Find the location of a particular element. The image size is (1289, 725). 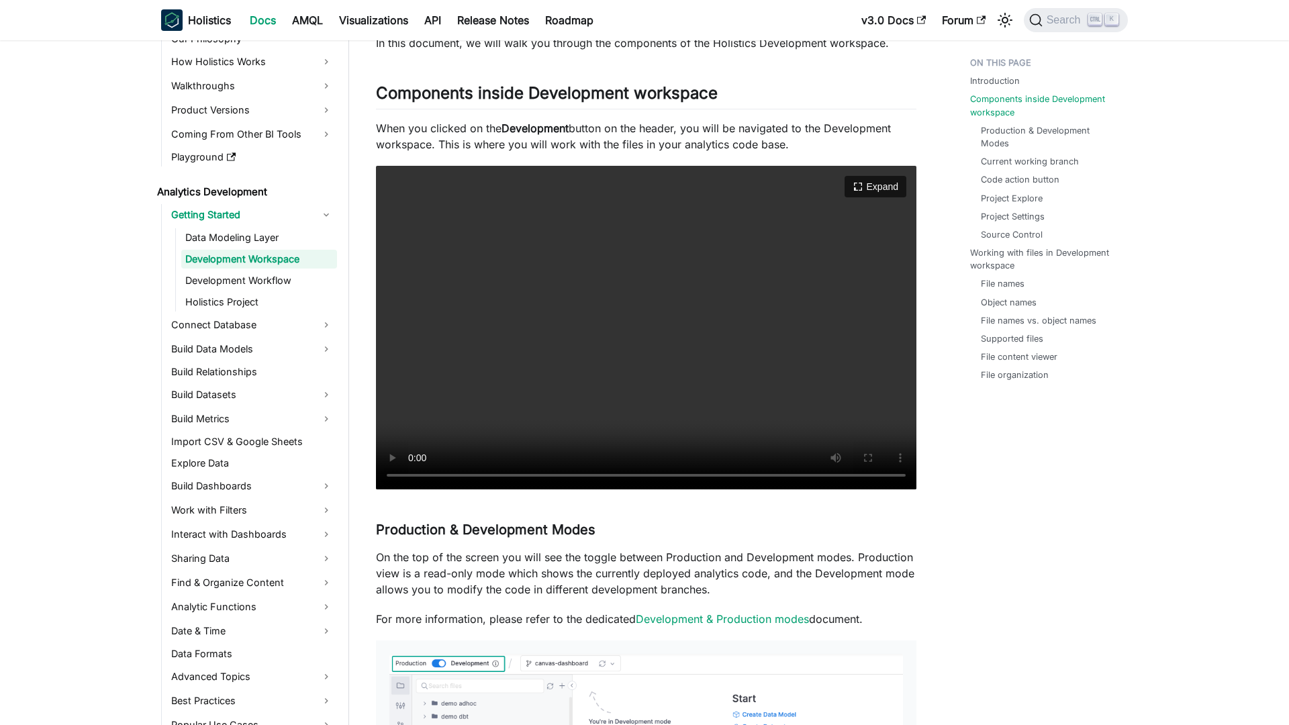

a: API is located at coordinates (432, 20).